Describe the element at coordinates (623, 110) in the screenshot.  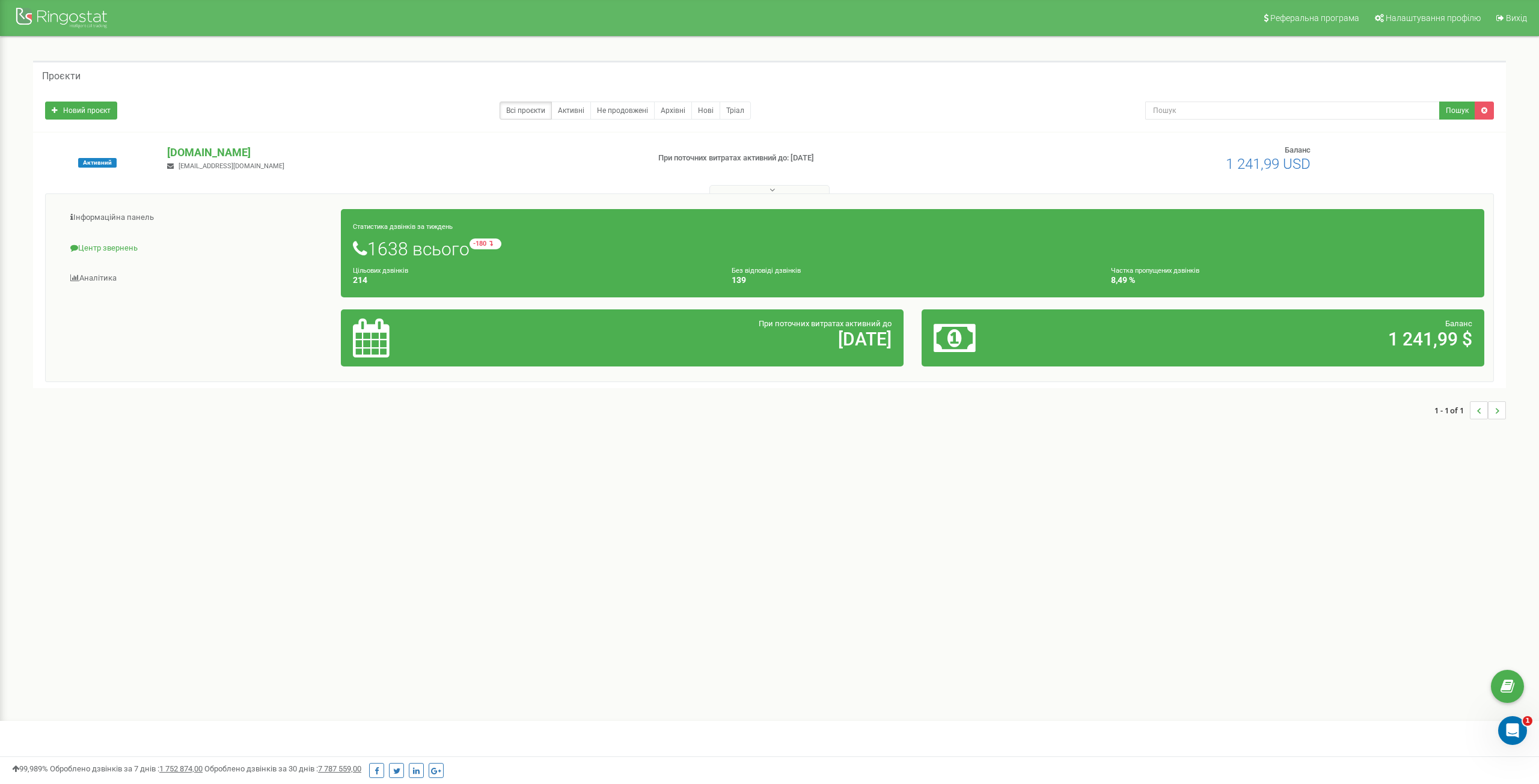
I see `a: Не продовжені` at that location.